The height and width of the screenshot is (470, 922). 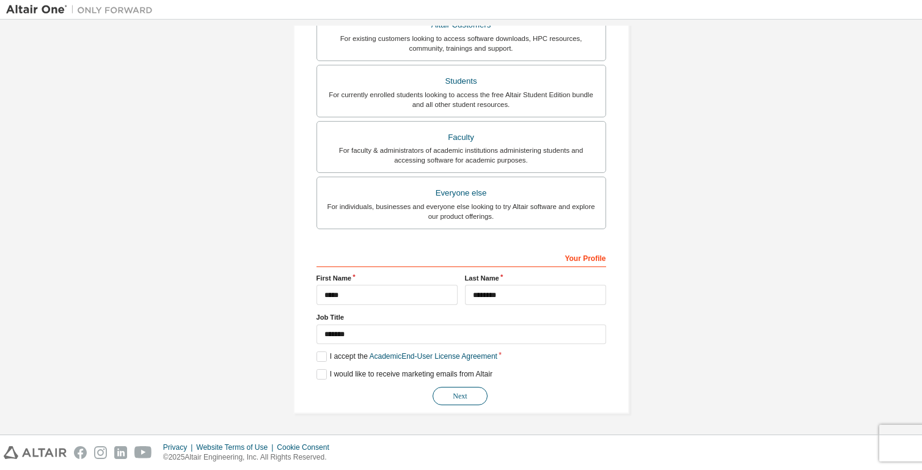 What do you see at coordinates (461, 43) in the screenshot?
I see `div: For existing customers looking to access software downloads, HPC resources, community, trainings ...` at bounding box center [461, 43].